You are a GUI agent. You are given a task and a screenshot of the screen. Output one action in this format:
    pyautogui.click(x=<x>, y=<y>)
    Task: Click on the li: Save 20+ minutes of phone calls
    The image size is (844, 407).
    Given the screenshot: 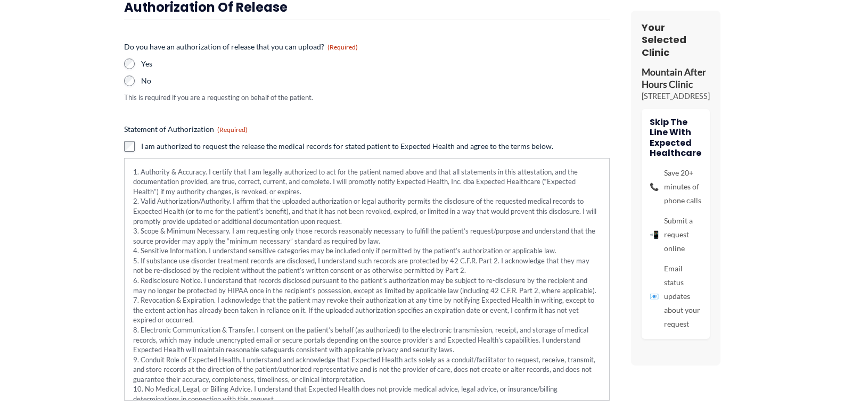 What is the action you would take?
    pyautogui.click(x=676, y=187)
    